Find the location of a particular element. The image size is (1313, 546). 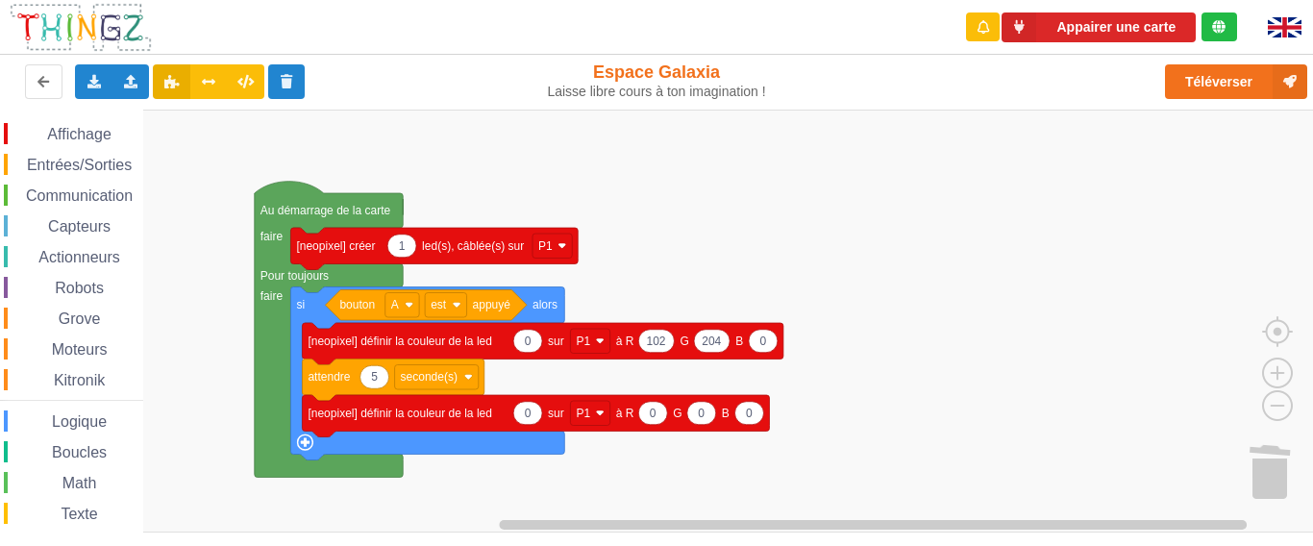

text: est is located at coordinates (438, 305).